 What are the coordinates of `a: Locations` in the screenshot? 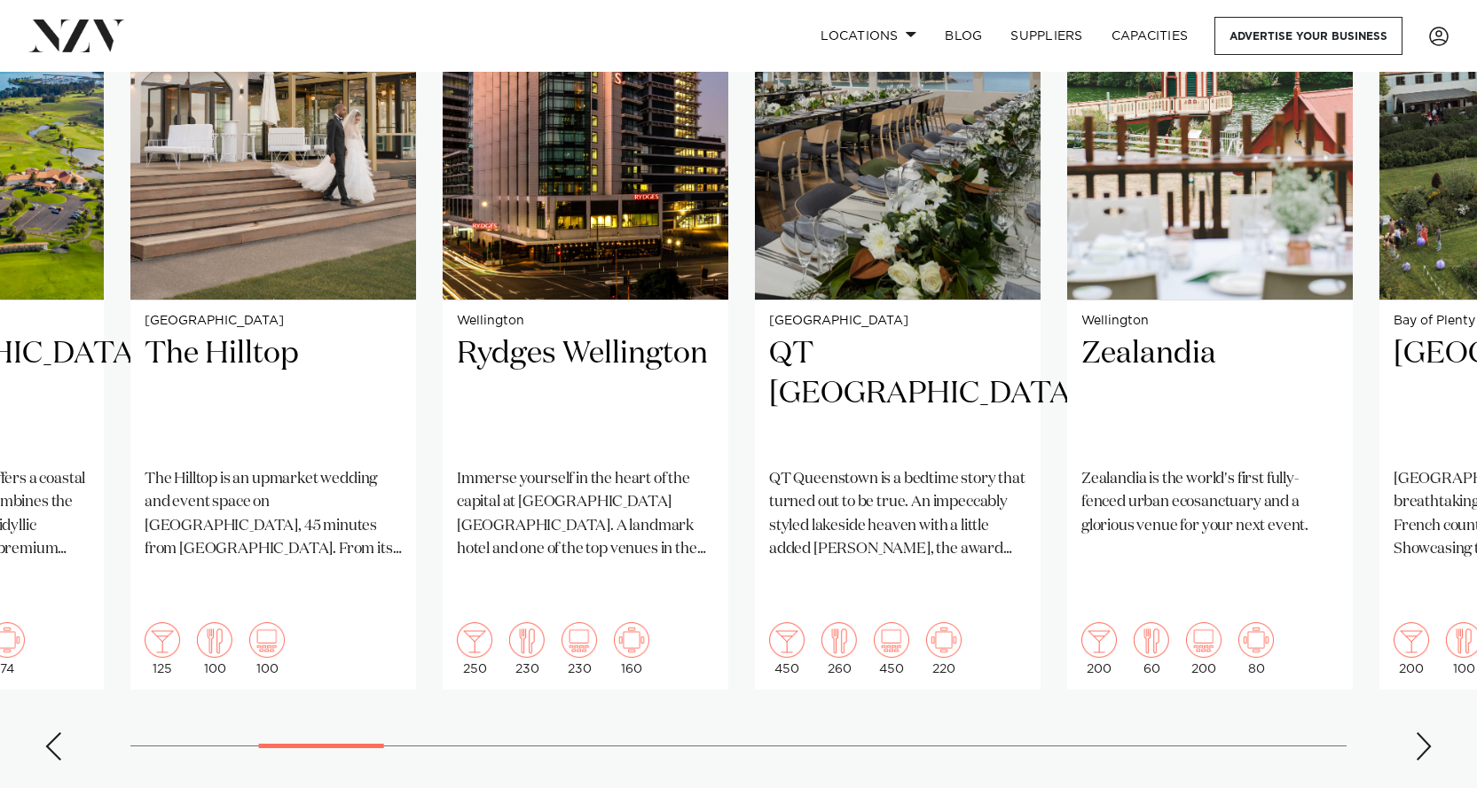 It's located at (868, 35).